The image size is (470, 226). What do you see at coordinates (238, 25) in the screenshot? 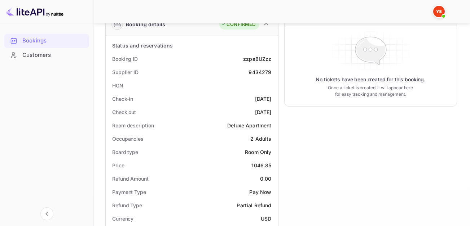
I see `div: CONFIRMED` at bounding box center [238, 25].